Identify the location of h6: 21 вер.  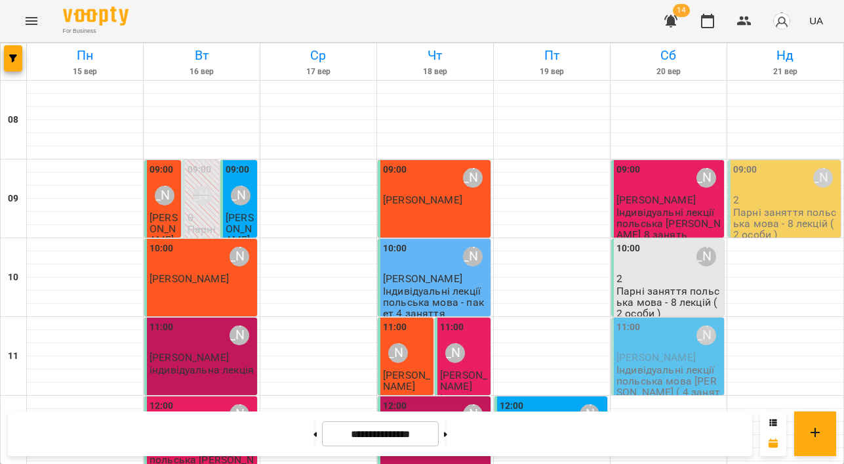
(785, 71).